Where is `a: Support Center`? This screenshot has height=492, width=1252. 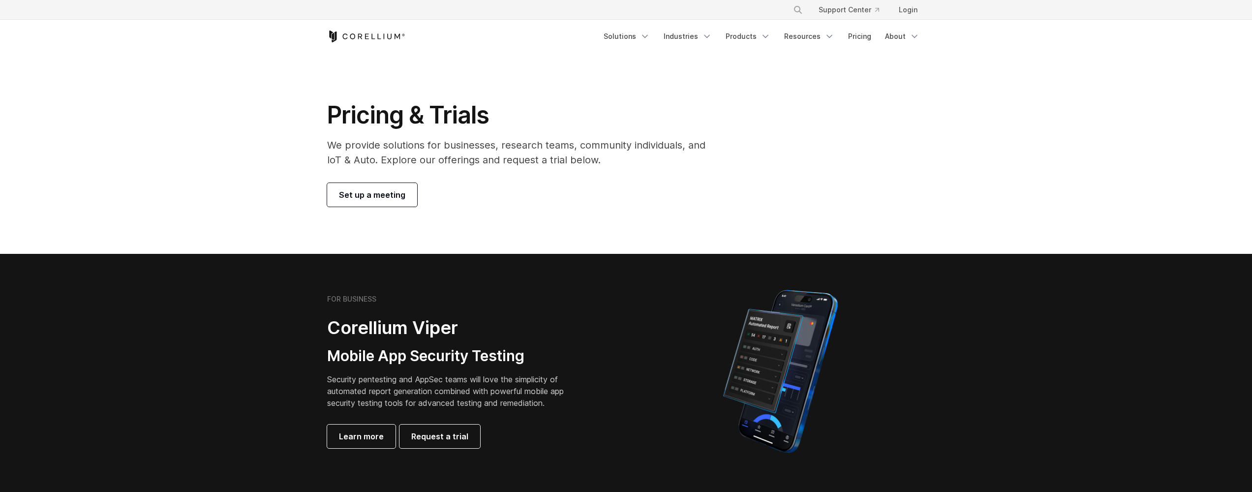 a: Support Center is located at coordinates (849, 10).